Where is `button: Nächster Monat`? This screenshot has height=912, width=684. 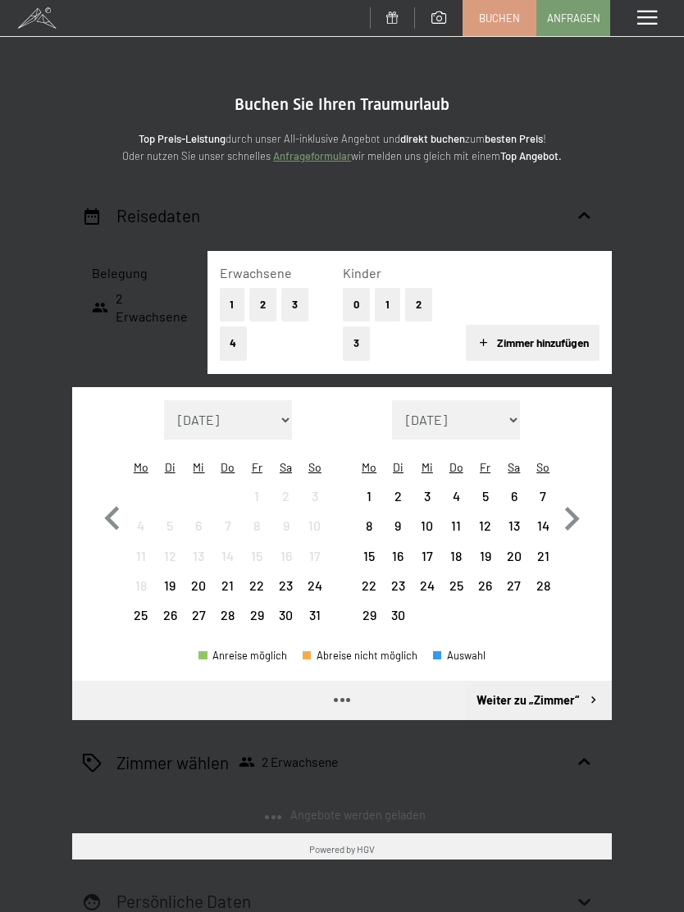 button: Nächster Monat is located at coordinates (572, 515).